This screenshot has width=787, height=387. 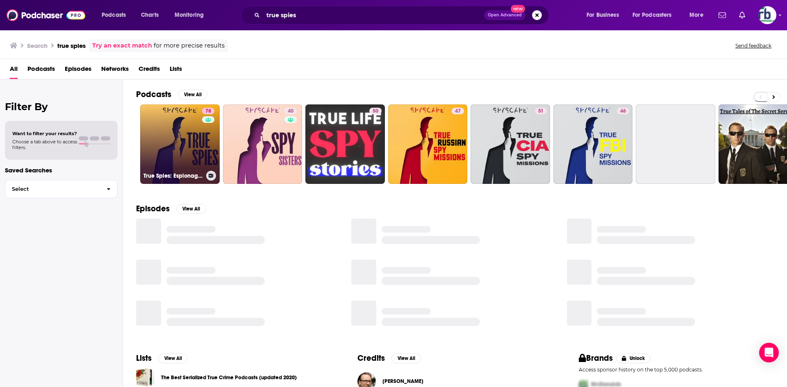 I want to click on a: Lists, so click(x=176, y=70).